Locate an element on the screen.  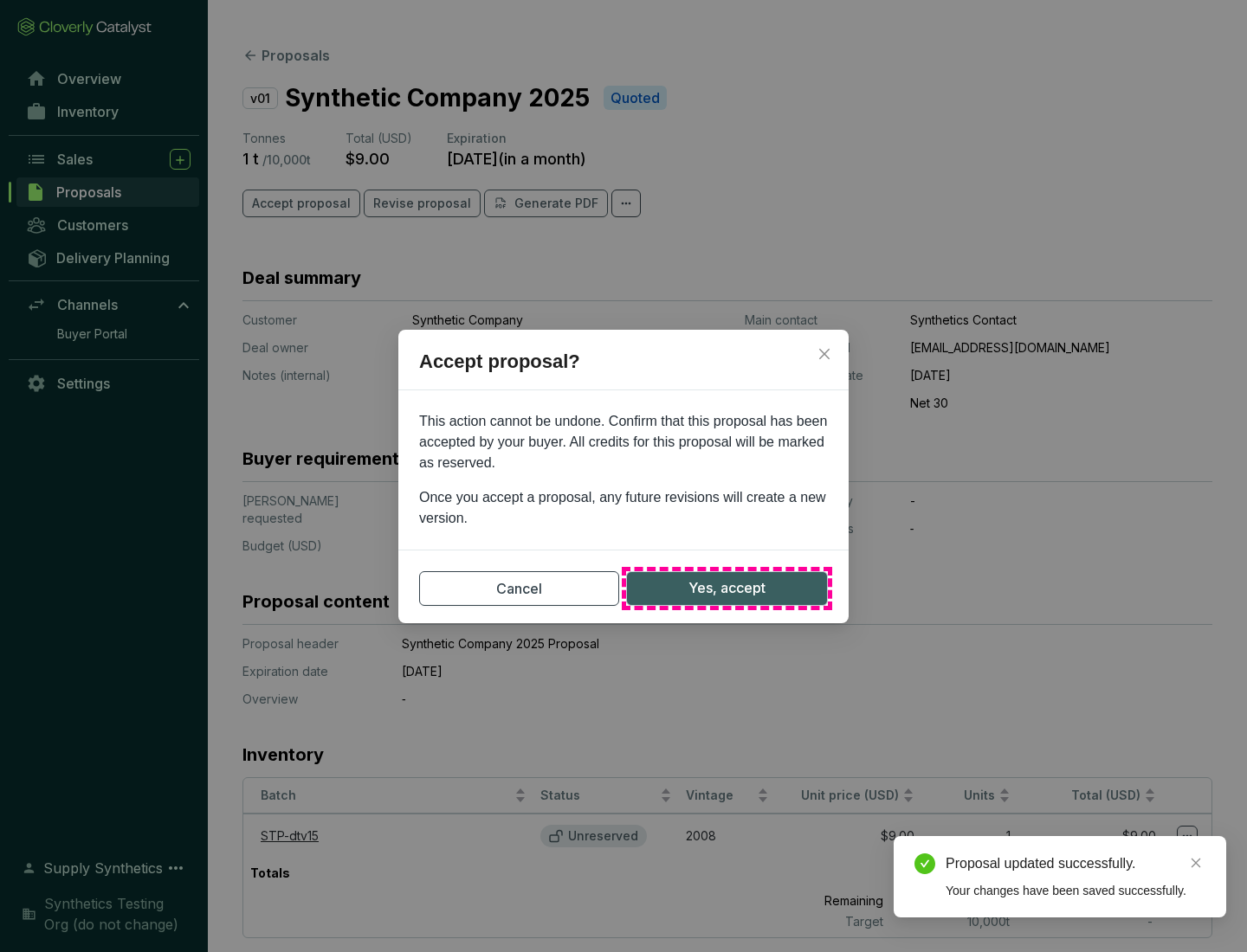
div: Proposal updated successfully. is located at coordinates (1075, 864).